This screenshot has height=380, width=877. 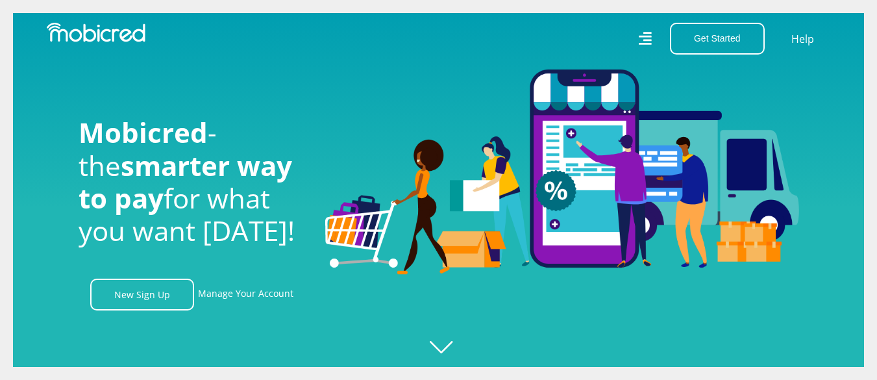 What do you see at coordinates (562, 172) in the screenshot?
I see `img: Welcome to Mobicred` at bounding box center [562, 172].